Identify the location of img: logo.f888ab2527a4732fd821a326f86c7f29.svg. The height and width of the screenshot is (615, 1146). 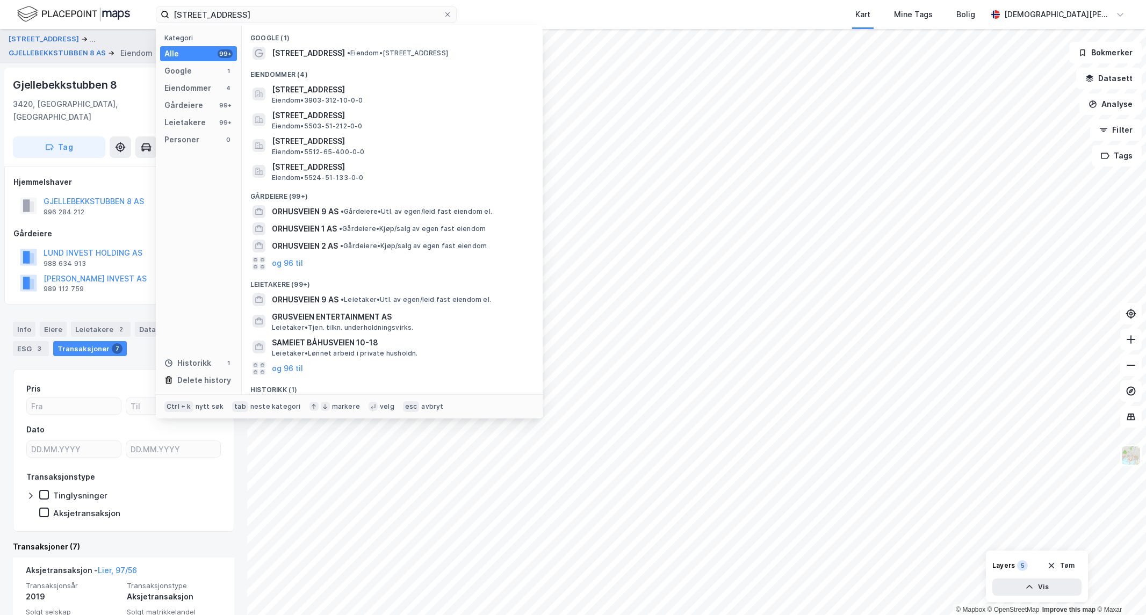
(74, 14).